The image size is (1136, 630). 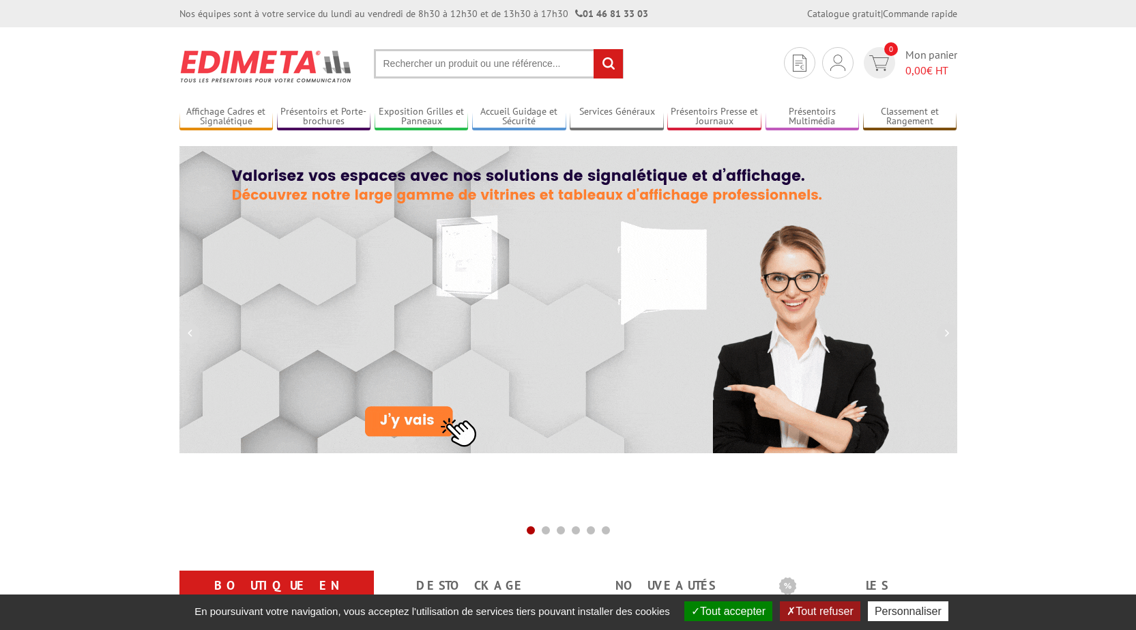 I want to click on input: Rechercher un produit ou une référence..., so click(x=499, y=63).